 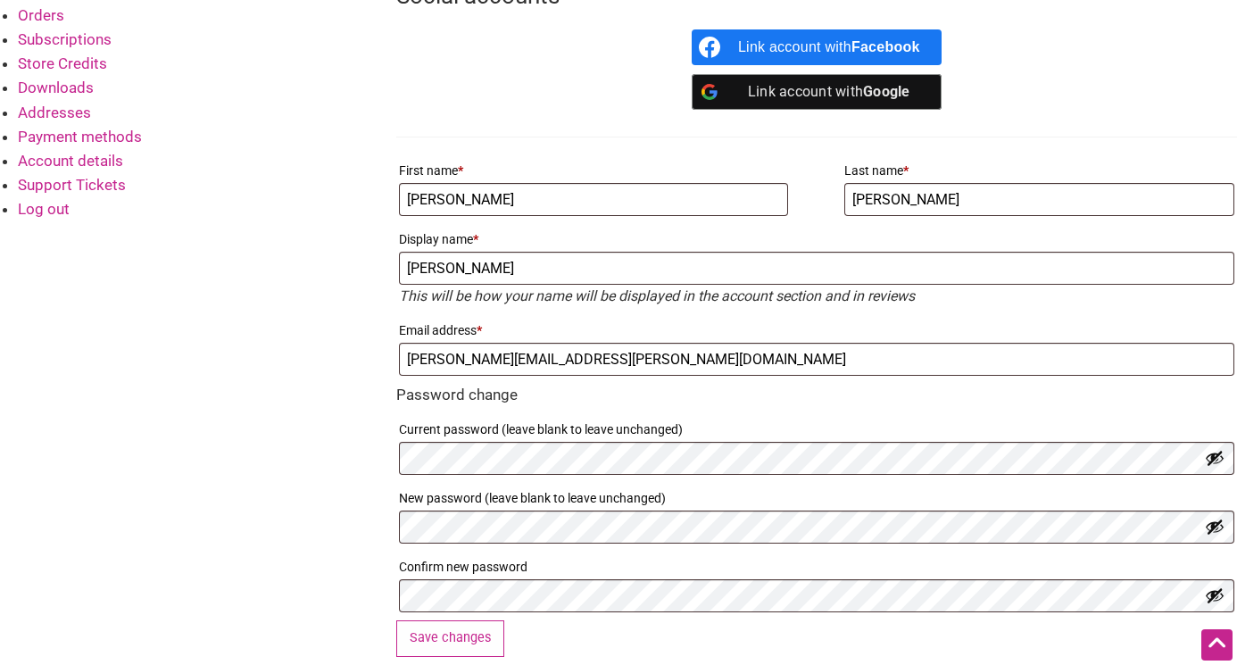 What do you see at coordinates (71, 185) in the screenshot?
I see `a: Support Tickets` at bounding box center [71, 185].